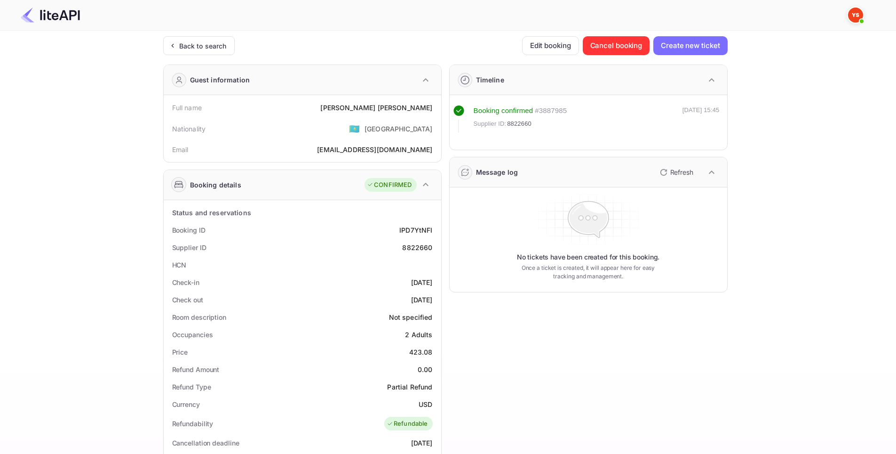  I want to click on div: Refundability, so click(193, 423).